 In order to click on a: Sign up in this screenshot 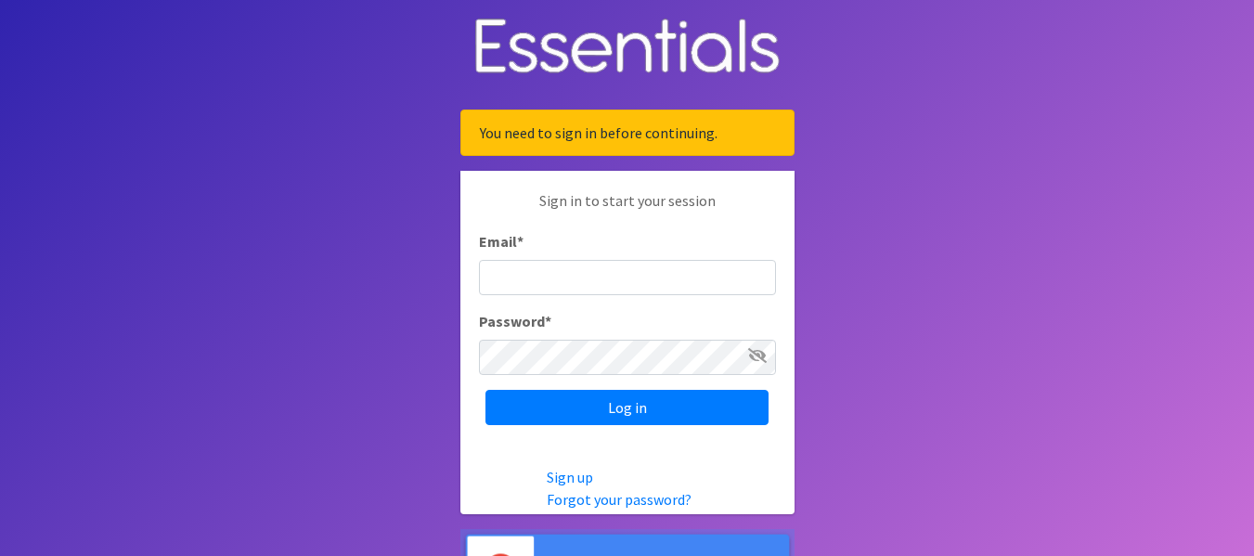, I will do `click(570, 477)`.